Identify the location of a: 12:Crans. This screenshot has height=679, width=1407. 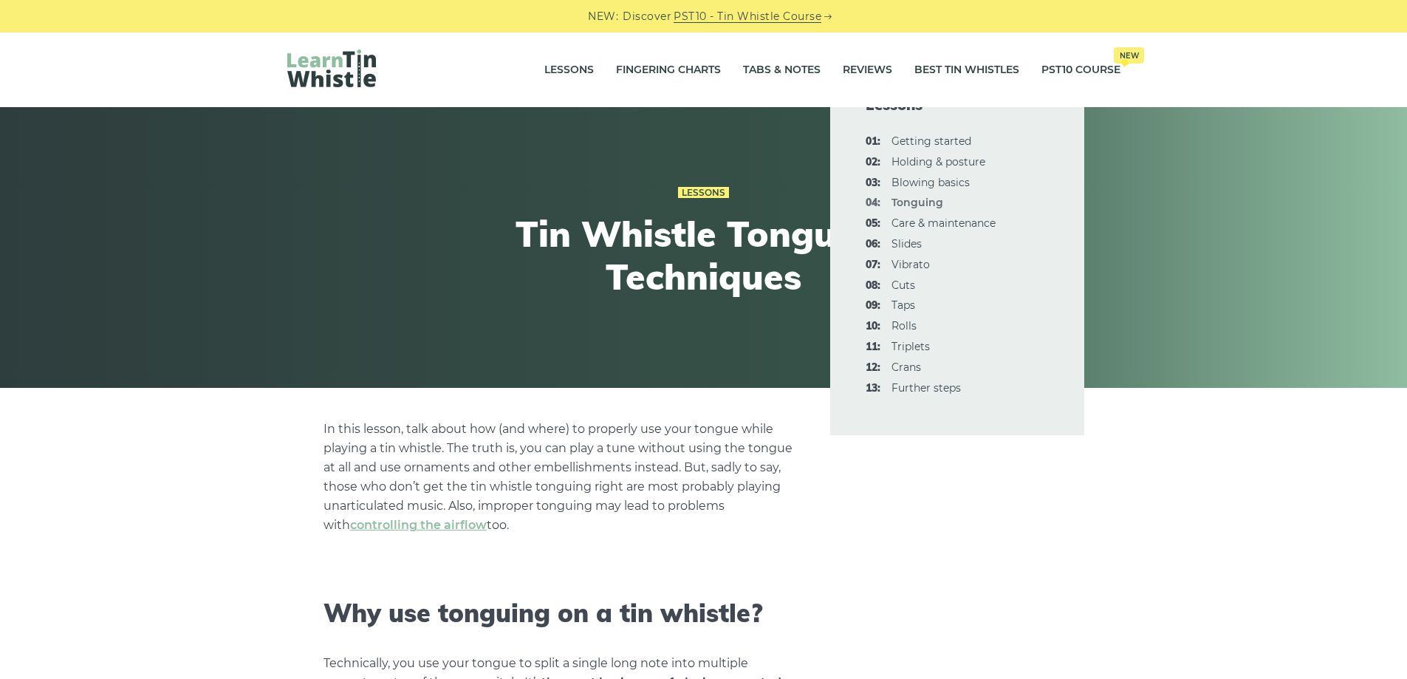
(907, 367).